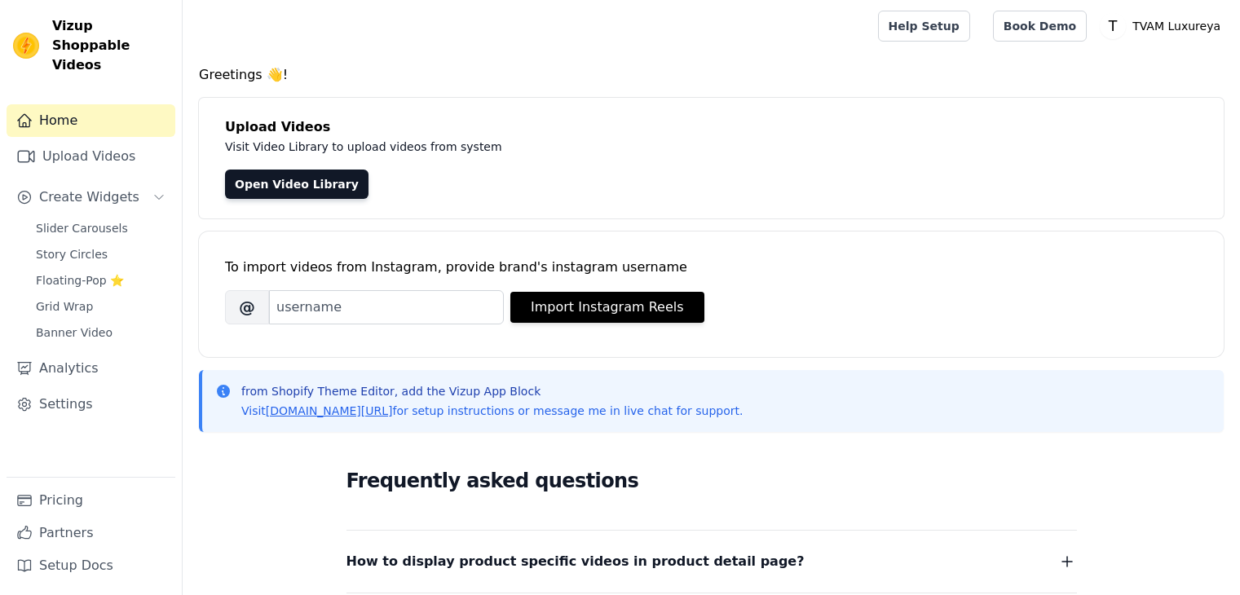 The image size is (1240, 595). I want to click on span: How to display product specific videos in product detail page?, so click(576, 562).